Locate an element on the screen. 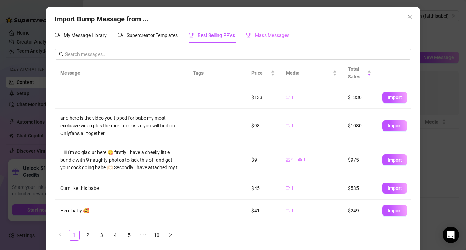 The image size is (466, 250). input: Search messages... is located at coordinates (236, 54).